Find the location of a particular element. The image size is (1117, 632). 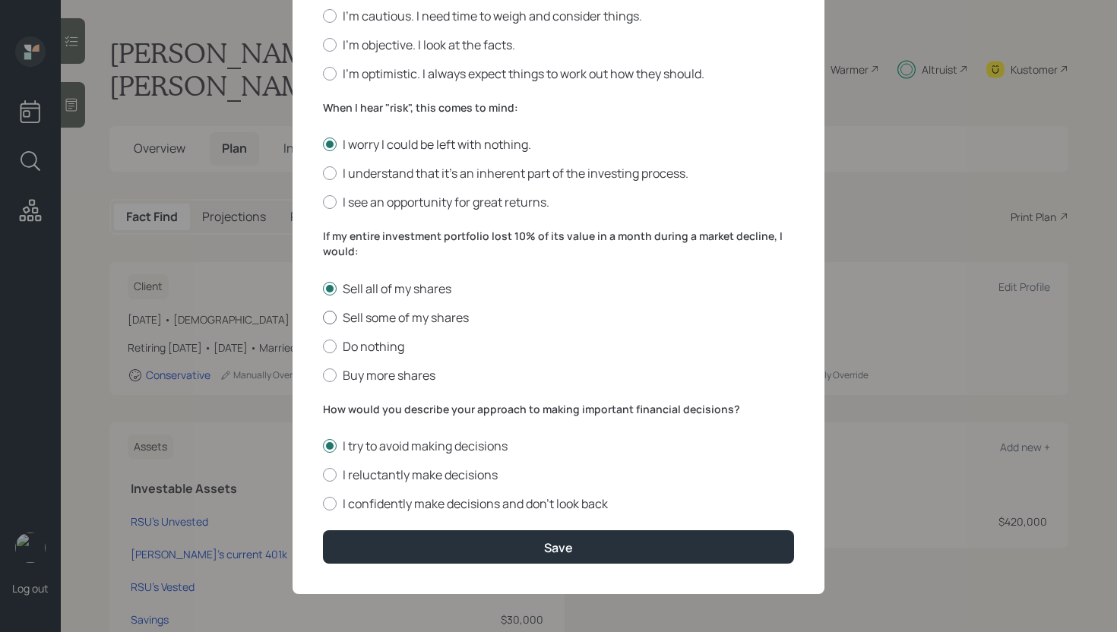

label: Buy more shares is located at coordinates (559, 376).